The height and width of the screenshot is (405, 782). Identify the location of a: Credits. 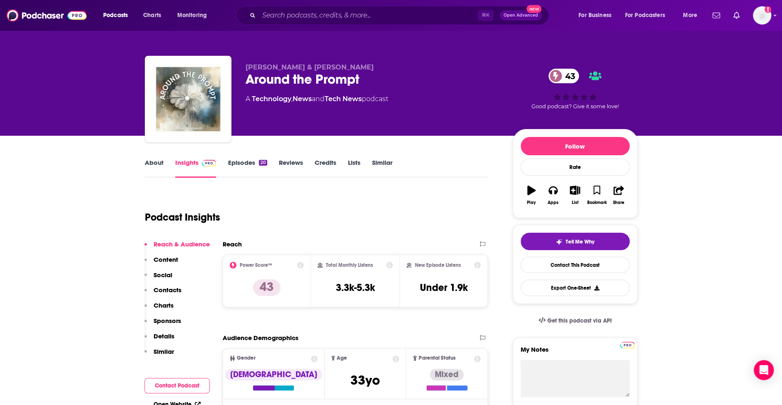
(326, 168).